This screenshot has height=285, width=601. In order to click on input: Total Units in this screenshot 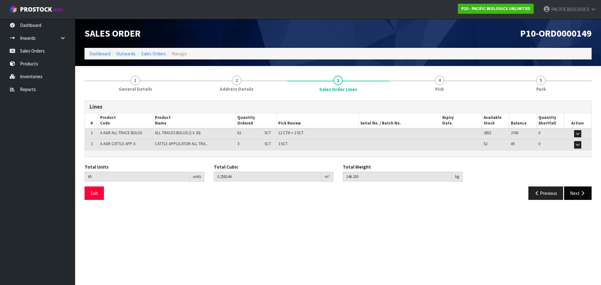, I will do `click(137, 176)`.